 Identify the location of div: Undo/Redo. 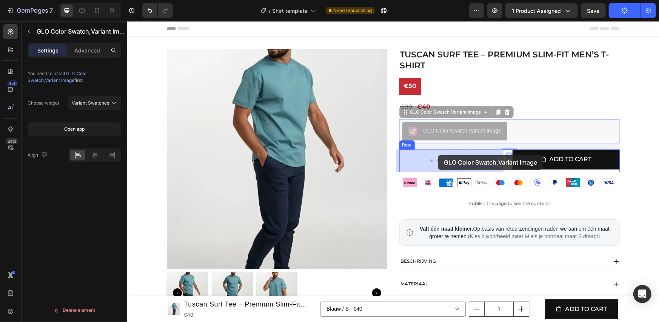
(157, 11).